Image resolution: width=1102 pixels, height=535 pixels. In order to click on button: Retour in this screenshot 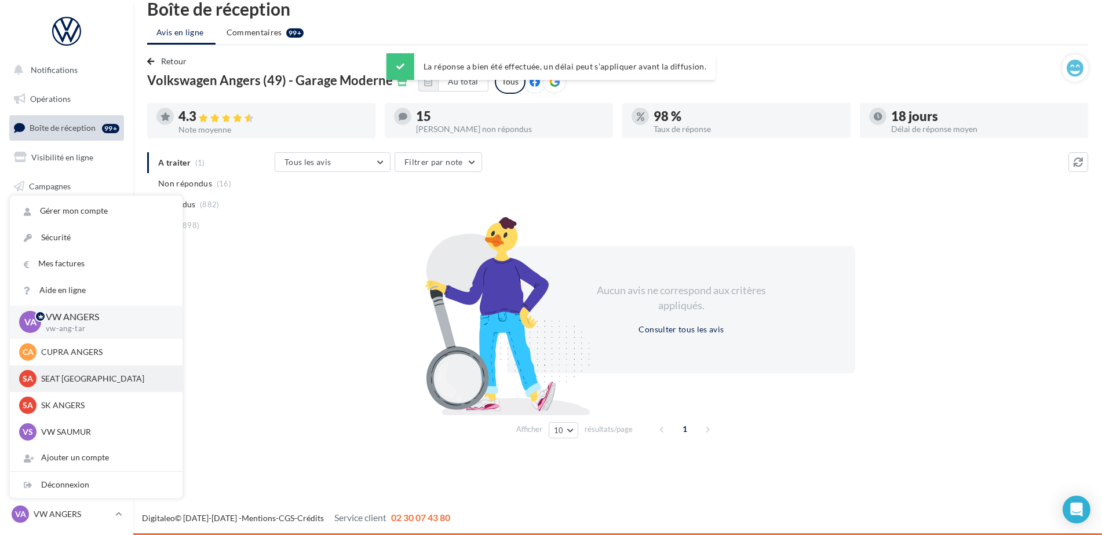, I will do `click(169, 61)`.